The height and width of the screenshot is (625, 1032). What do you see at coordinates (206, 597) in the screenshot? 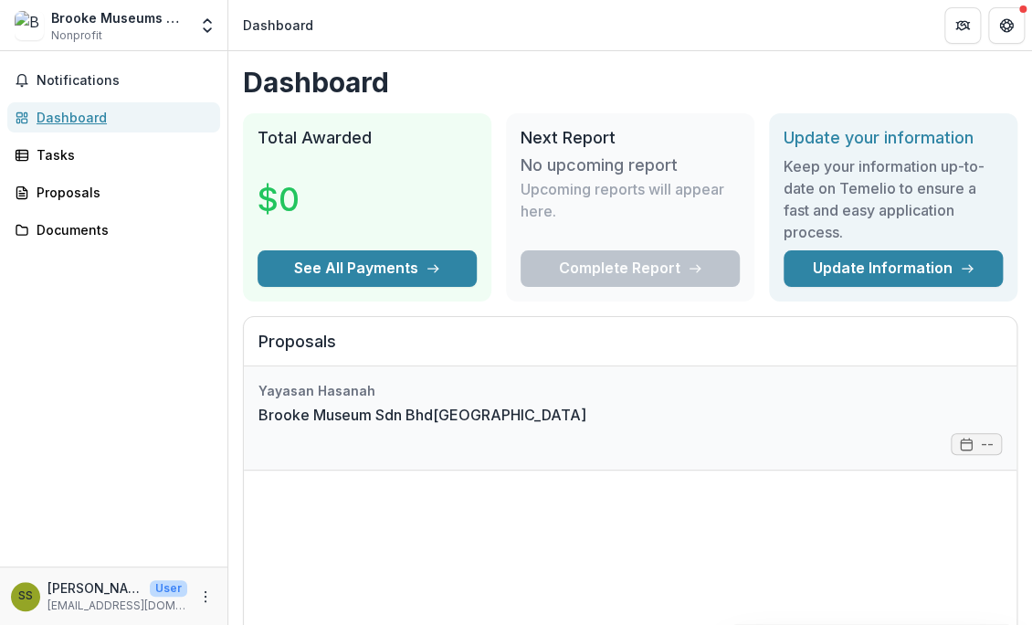
I see `button: More` at bounding box center [206, 597].